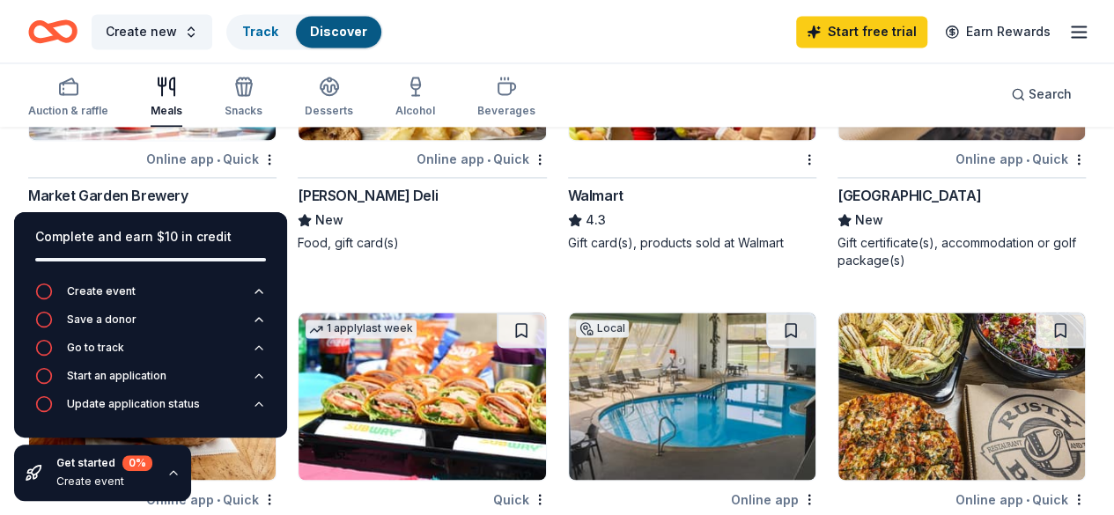  What do you see at coordinates (151, 381) in the screenshot?
I see `button: Start an application` at bounding box center [151, 381].